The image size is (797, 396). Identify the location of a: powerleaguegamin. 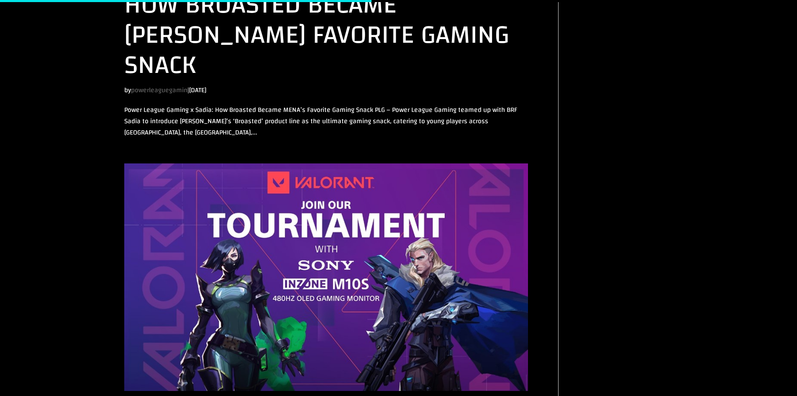
(159, 90).